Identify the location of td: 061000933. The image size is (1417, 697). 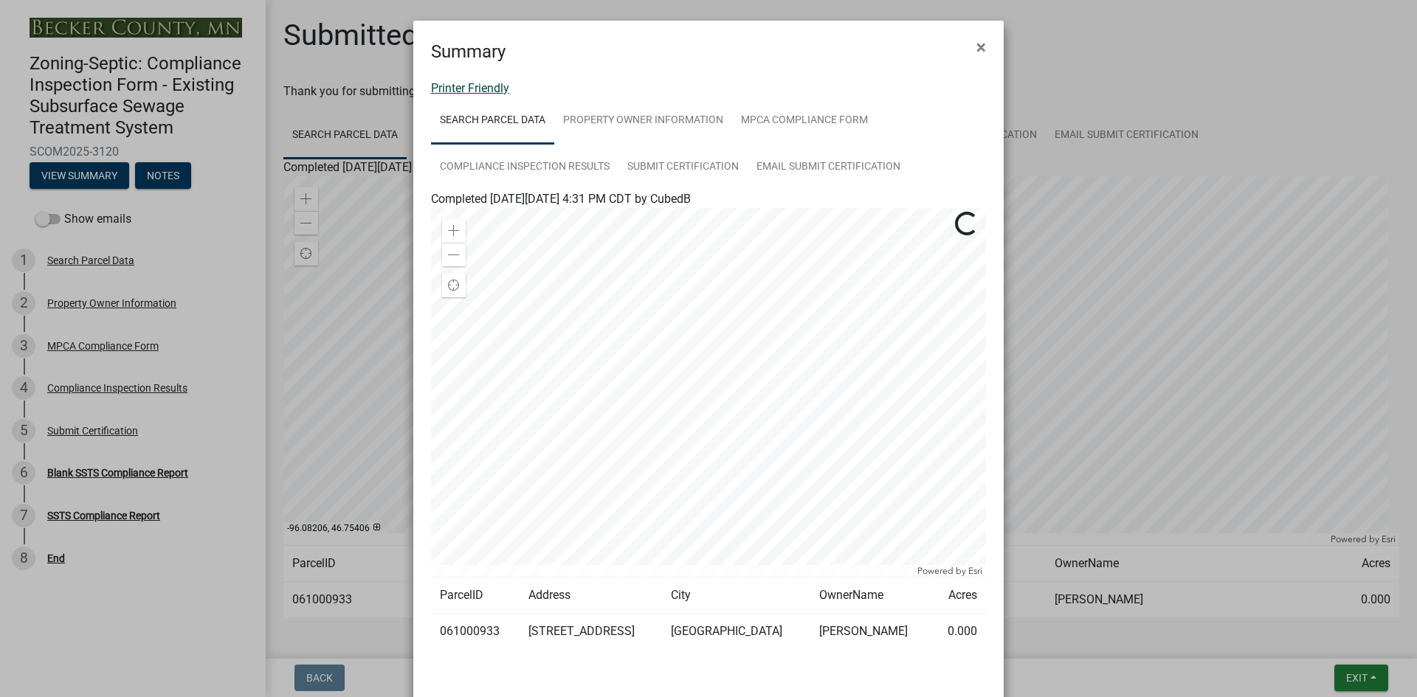
(475, 632).